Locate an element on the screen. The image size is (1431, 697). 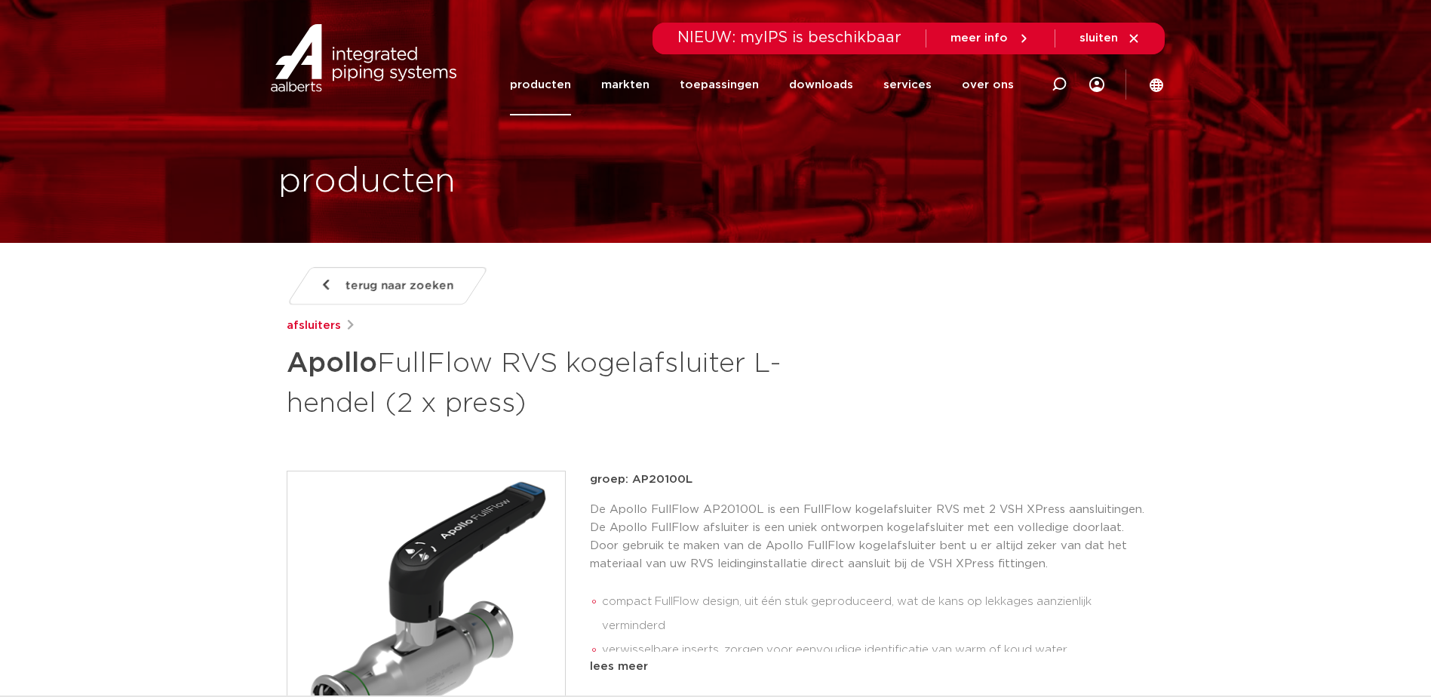
a: markten is located at coordinates (626, 85).